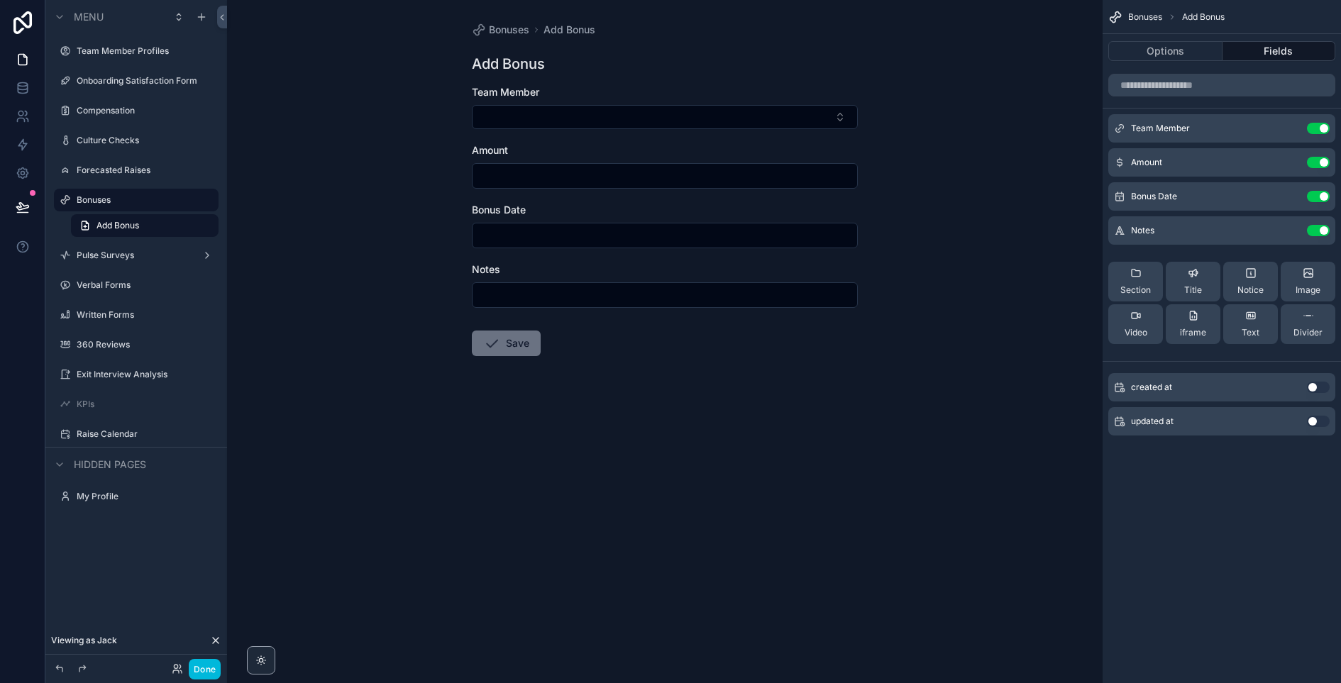  I want to click on button: Image, so click(1308, 282).